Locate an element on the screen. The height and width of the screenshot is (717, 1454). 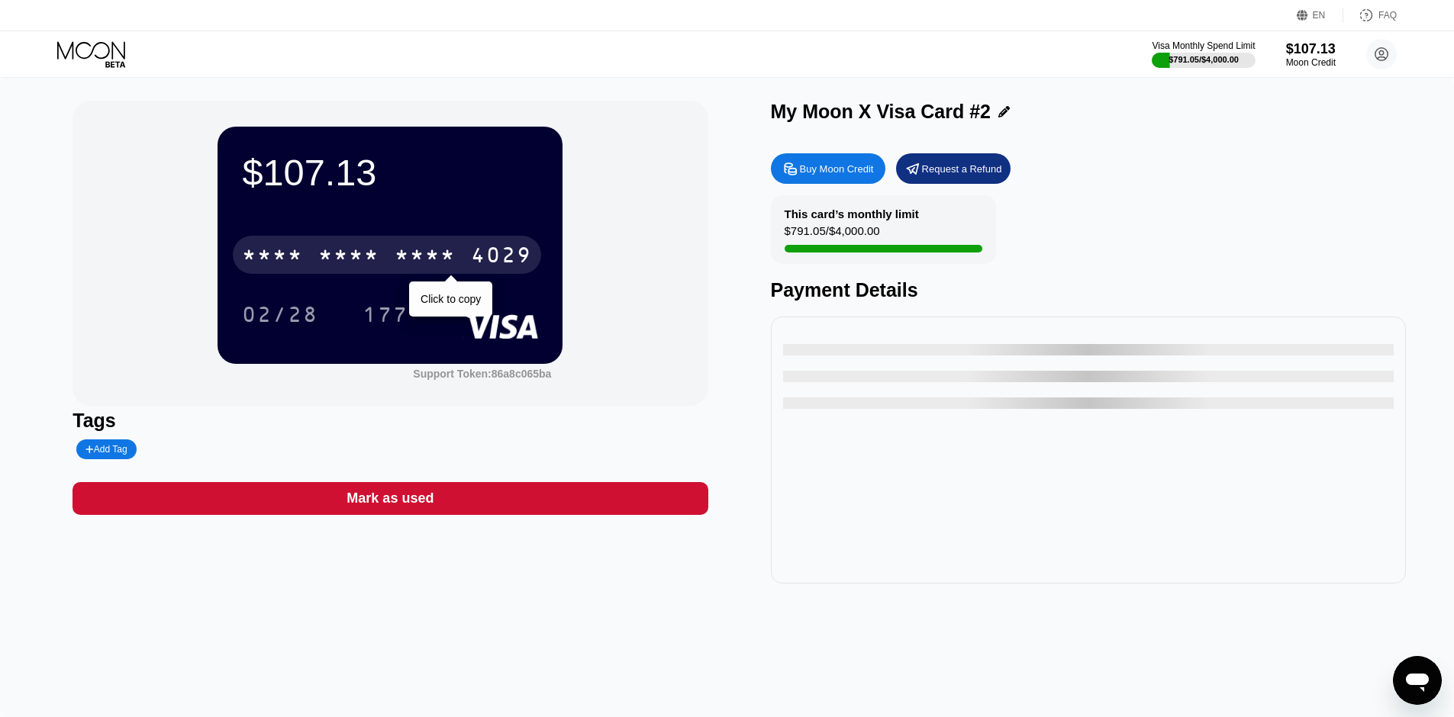
div: Click to copy is located at coordinates (450, 299).